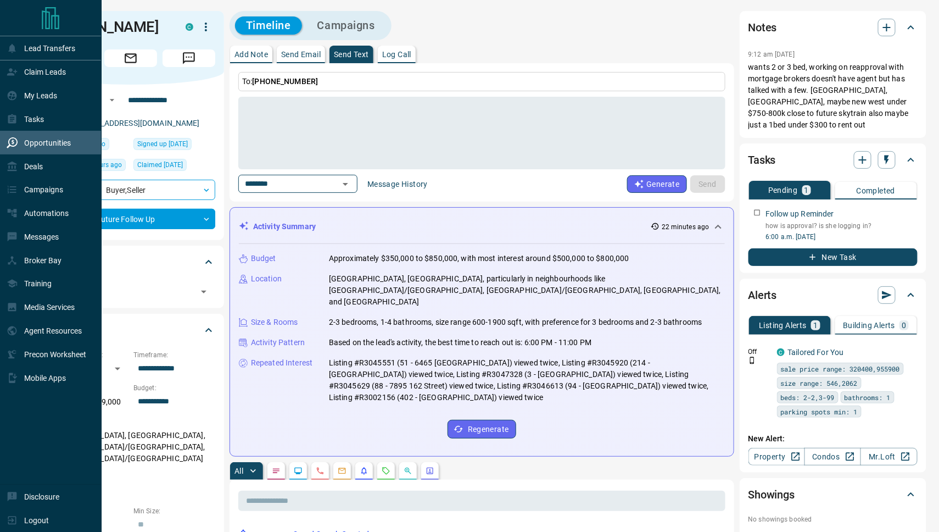  Describe the element at coordinates (301, 54) in the screenshot. I see `p: Send Email` at that location.